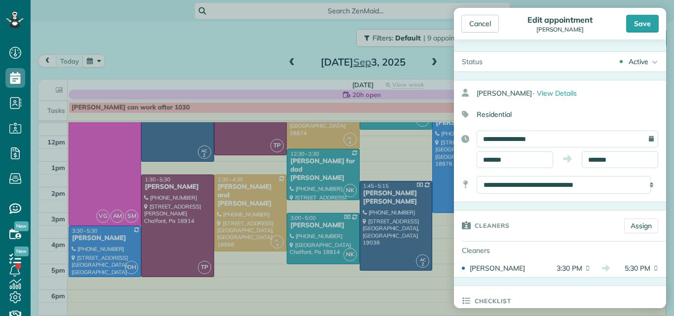 The width and height of the screenshot is (674, 316). Describe the element at coordinates (639, 62) in the screenshot. I see `div: Active` at that location.